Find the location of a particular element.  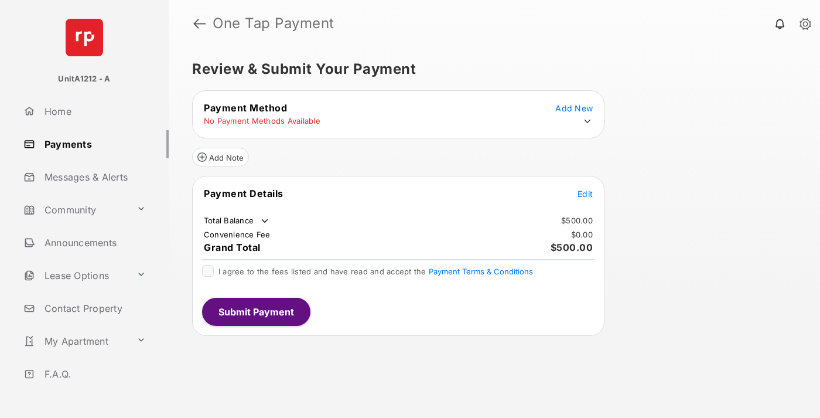

button: Add New is located at coordinates (574, 108).